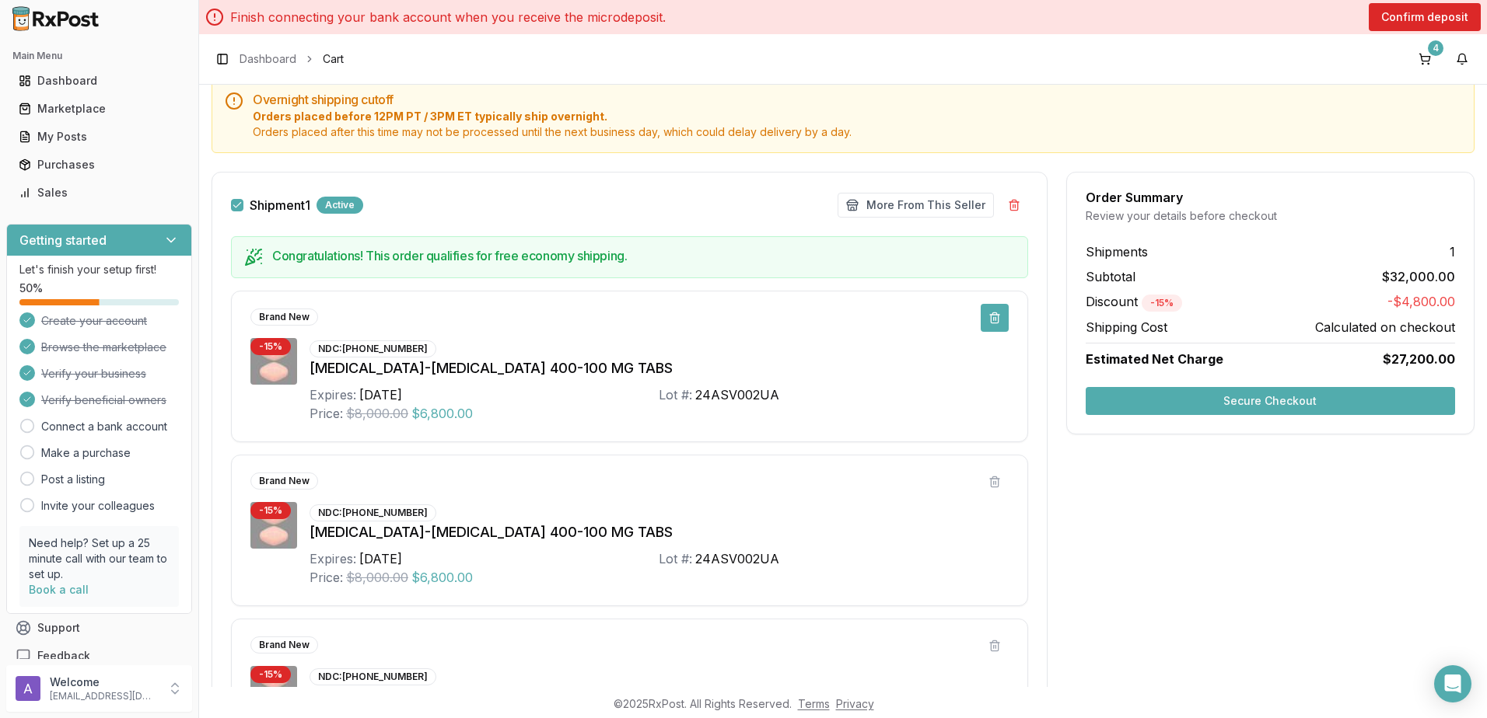 Image resolution: width=1487 pixels, height=718 pixels. I want to click on span: $32,000.00, so click(1418, 277).